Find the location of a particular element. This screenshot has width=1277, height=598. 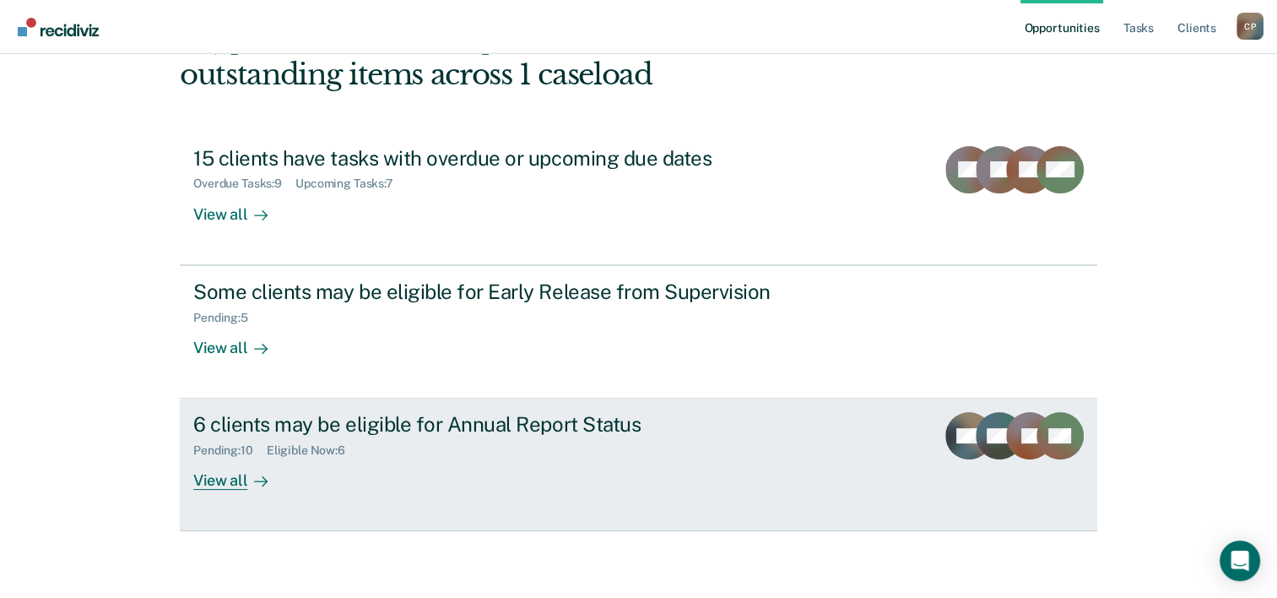

a: 15 clients have tasks with overdue or upcoming due datesOverdue Tasks:9Upcoming Tasks:7View all is located at coordinates (638, 198).